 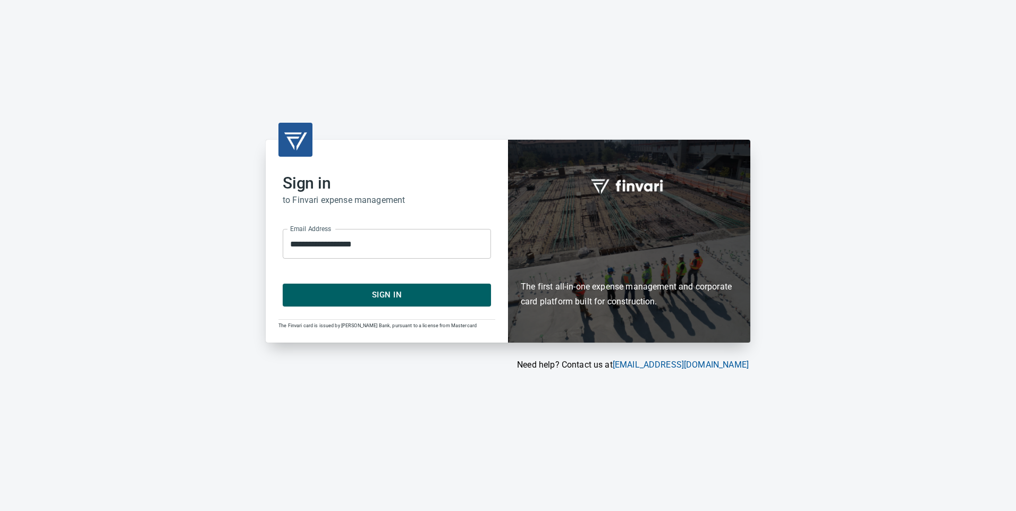 What do you see at coordinates (387, 183) in the screenshot?
I see `h2: Sign in` at bounding box center [387, 183].